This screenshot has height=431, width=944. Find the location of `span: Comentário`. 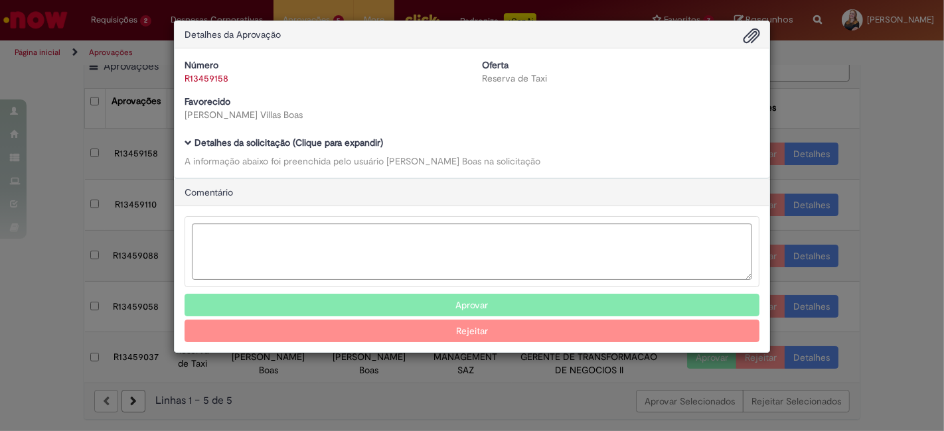

span: Comentário is located at coordinates (208, 192).